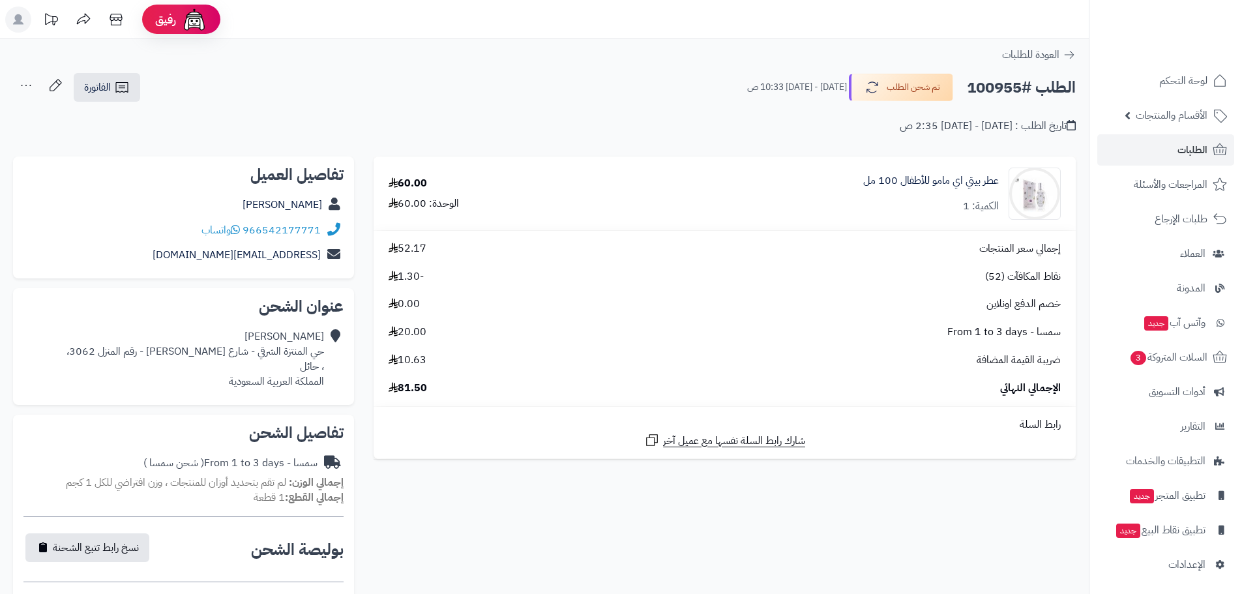 The height and width of the screenshot is (594, 1242). Describe the element at coordinates (1192, 25) in the screenshot. I see `img: logo-2.png` at that location.